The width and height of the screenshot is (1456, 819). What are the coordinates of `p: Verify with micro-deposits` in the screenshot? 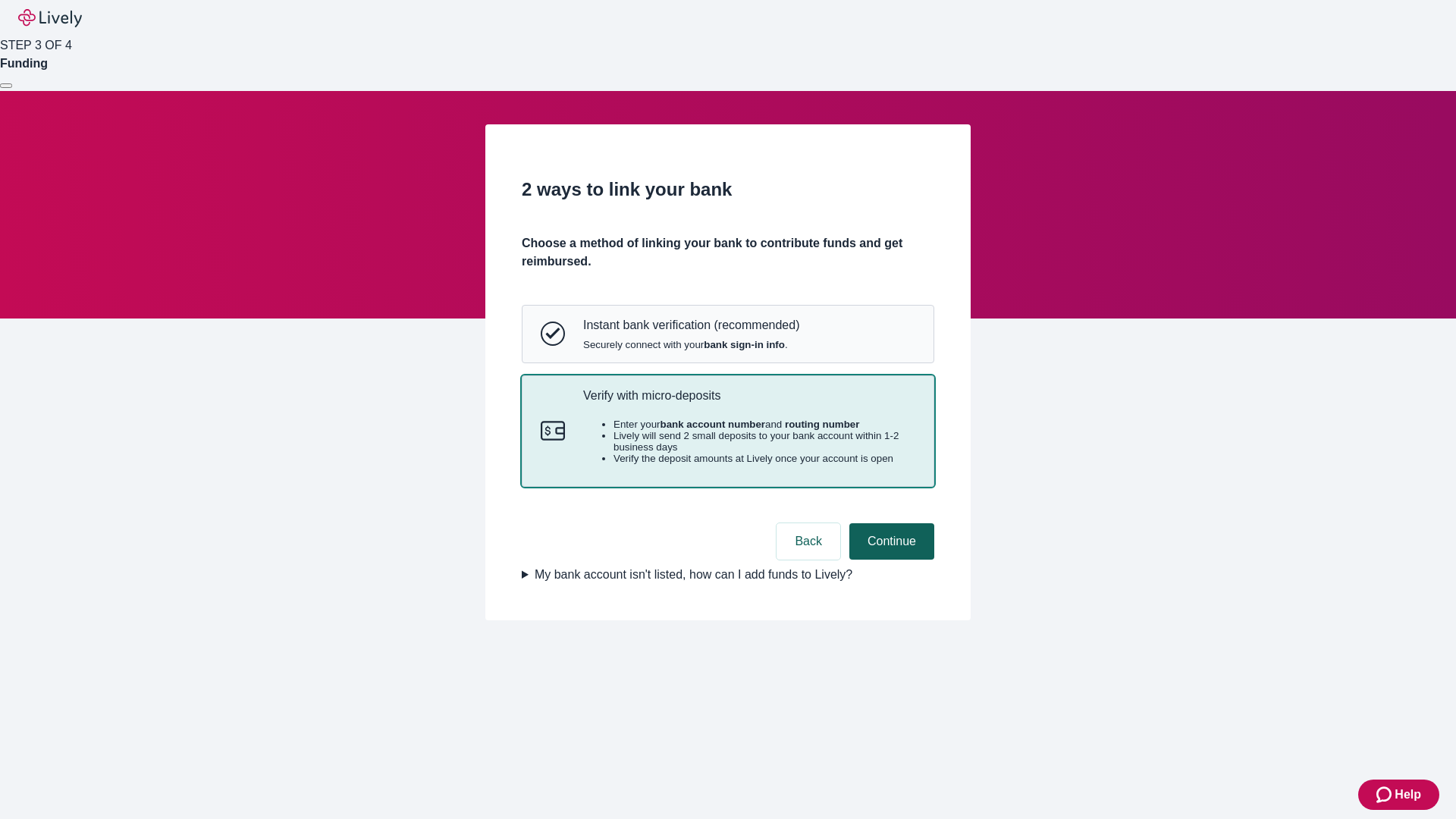 It's located at (749, 396).